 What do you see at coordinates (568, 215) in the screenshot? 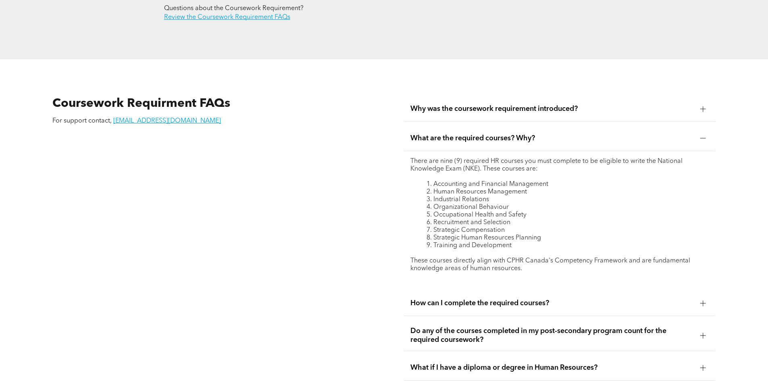
I see `li: Occupational Health and Safety` at bounding box center [568, 215].